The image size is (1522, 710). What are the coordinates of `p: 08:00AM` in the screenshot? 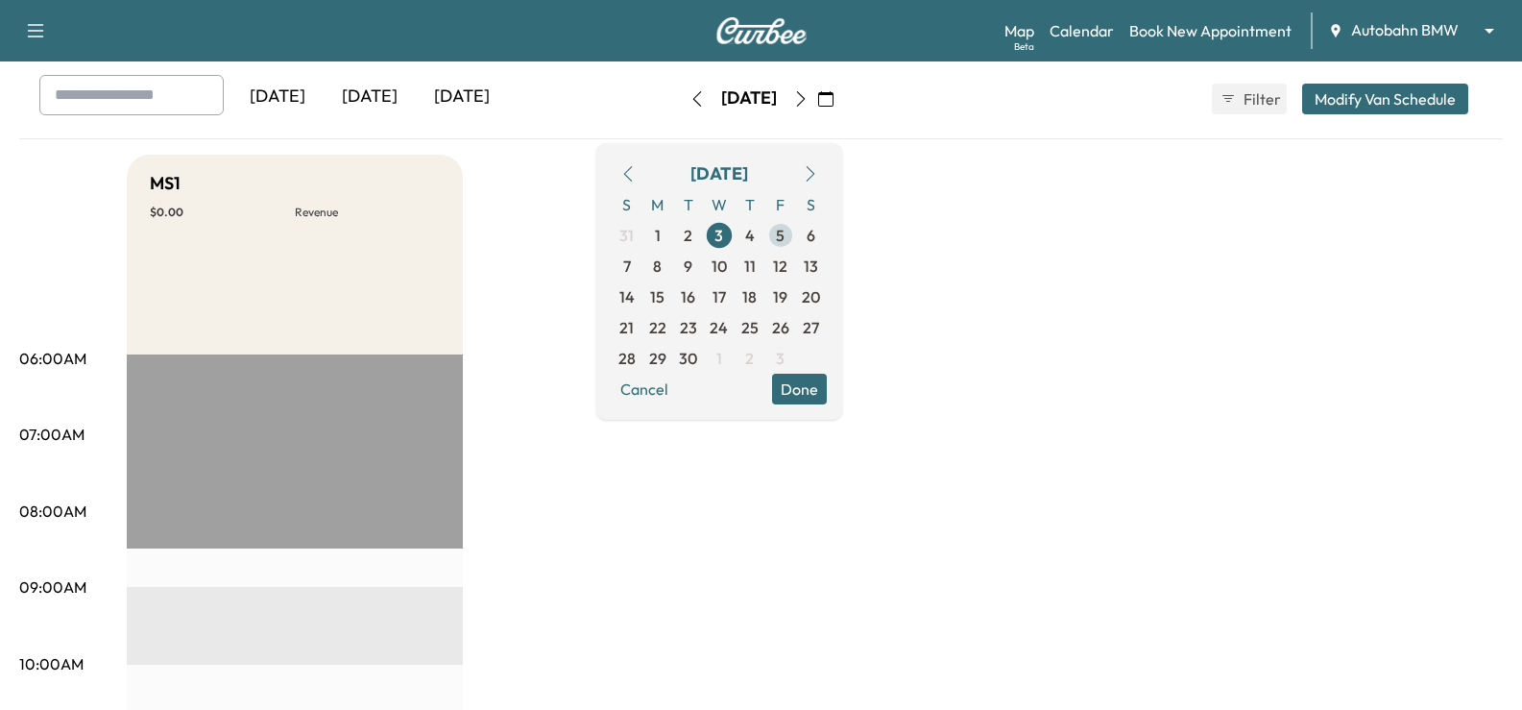 It's located at (53, 511).